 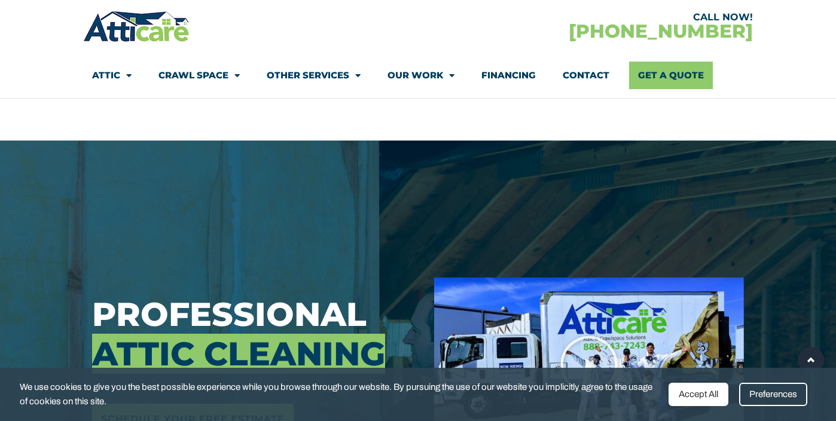 What do you see at coordinates (508, 75) in the screenshot?
I see `a: Financing` at bounding box center [508, 75].